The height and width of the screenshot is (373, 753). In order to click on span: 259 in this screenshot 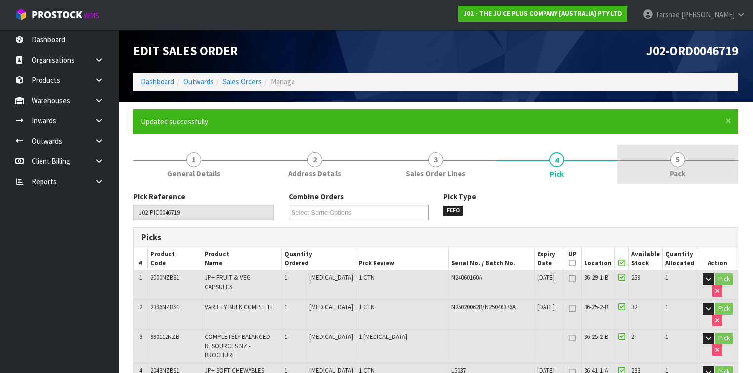, I will do `click(636, 278)`.